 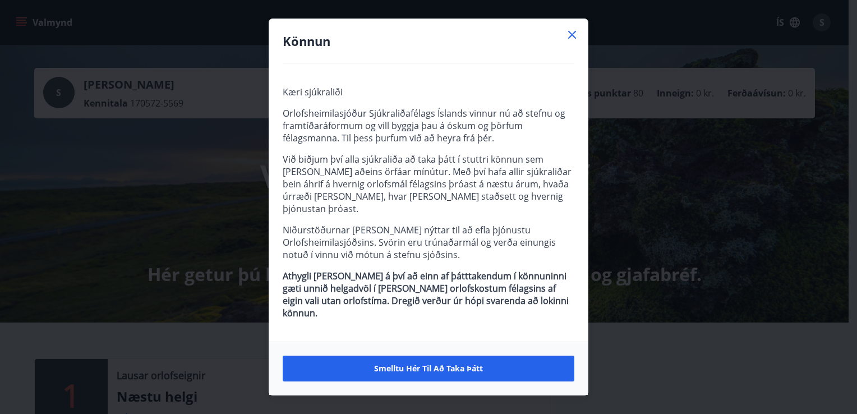 I want to click on h4: Könnun, so click(x=429, y=41).